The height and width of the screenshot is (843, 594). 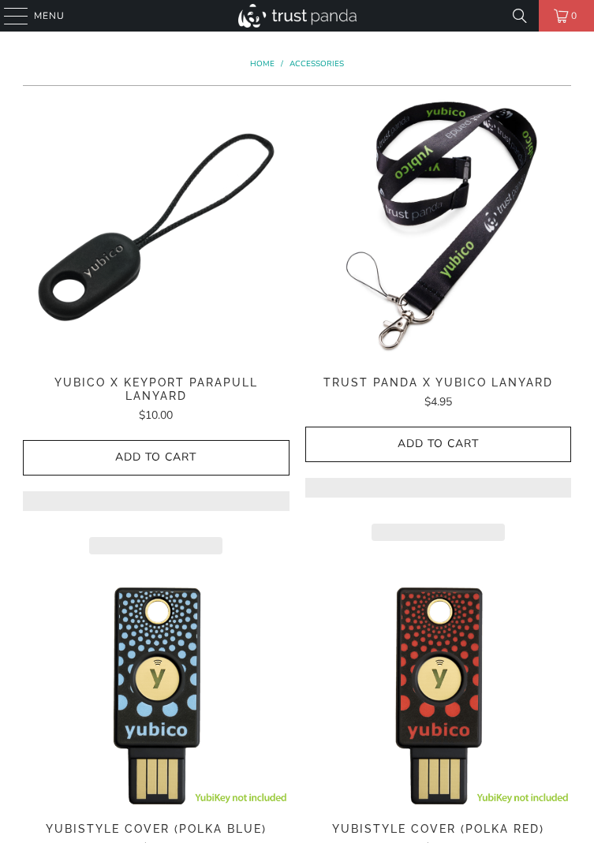 I want to click on a: Yubico x Keyport Parapull Lanyard $10.00, so click(x=156, y=400).